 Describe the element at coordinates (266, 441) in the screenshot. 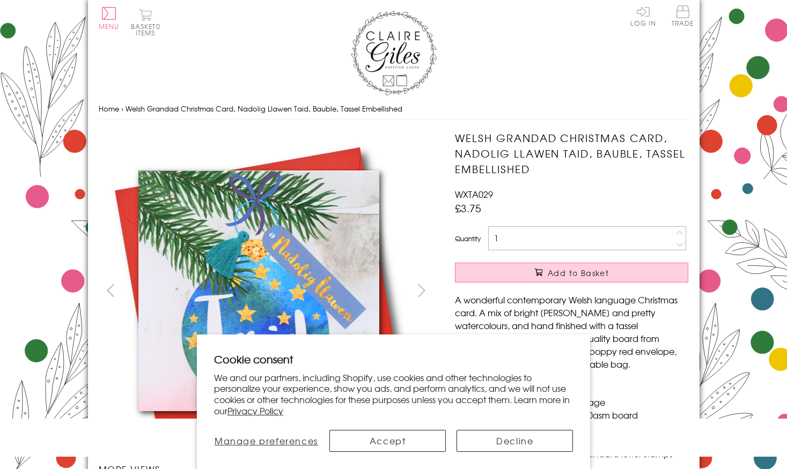

I see `button: Manage preferences` at that location.